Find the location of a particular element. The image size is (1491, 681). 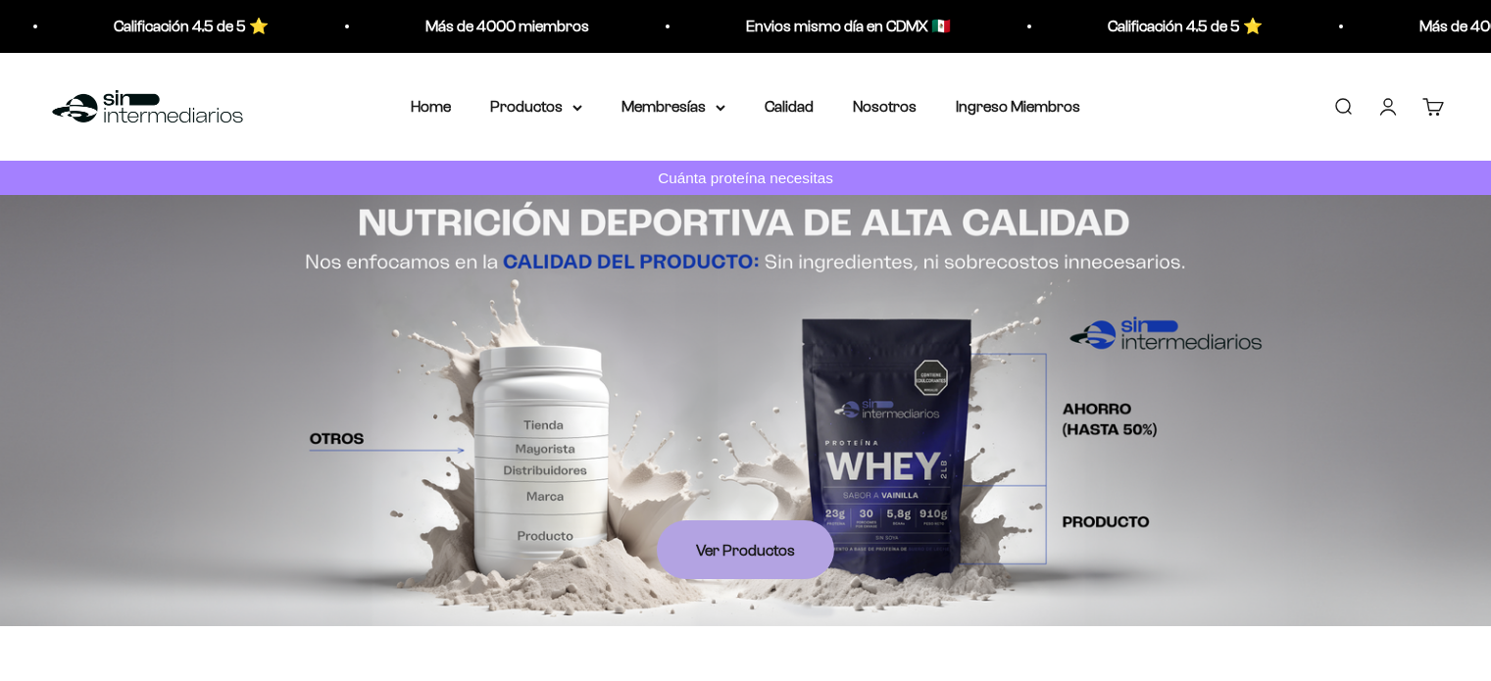

a: Nosotros is located at coordinates (884, 106).